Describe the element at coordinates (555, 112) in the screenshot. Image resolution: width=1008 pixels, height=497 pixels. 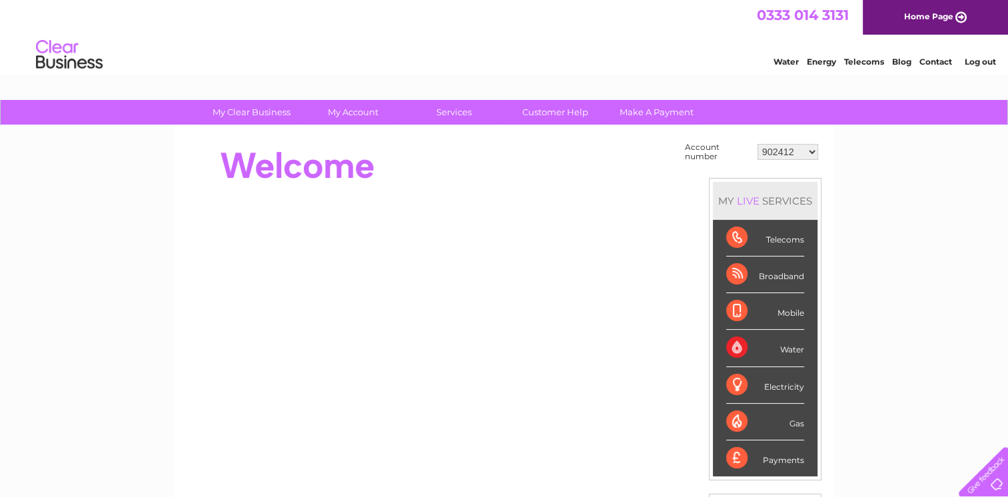
I see `a: Customer Help` at that location.